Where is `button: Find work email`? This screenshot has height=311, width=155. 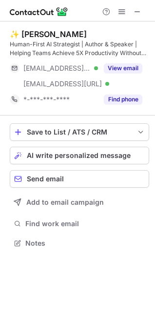
button: Find work email is located at coordinates (79, 224).